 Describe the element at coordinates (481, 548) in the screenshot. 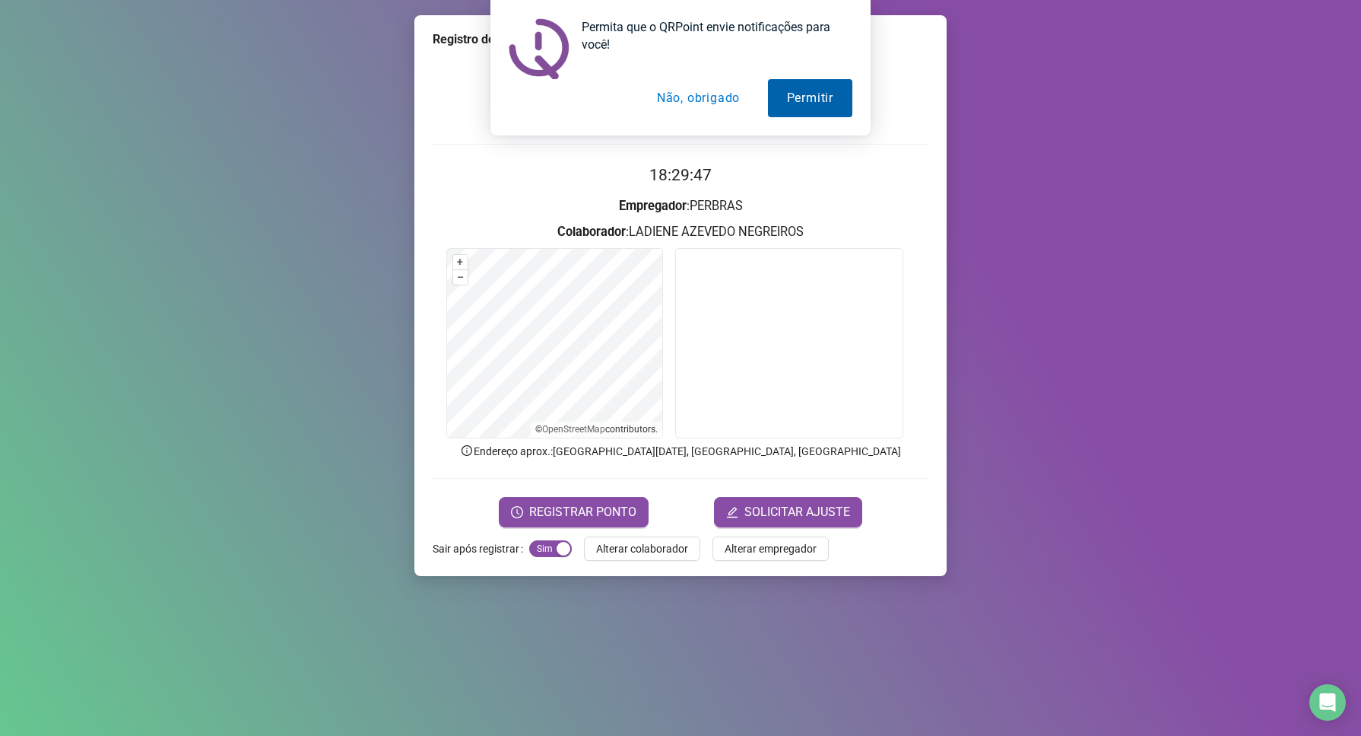

I see `label: Sair após registrar` at that location.